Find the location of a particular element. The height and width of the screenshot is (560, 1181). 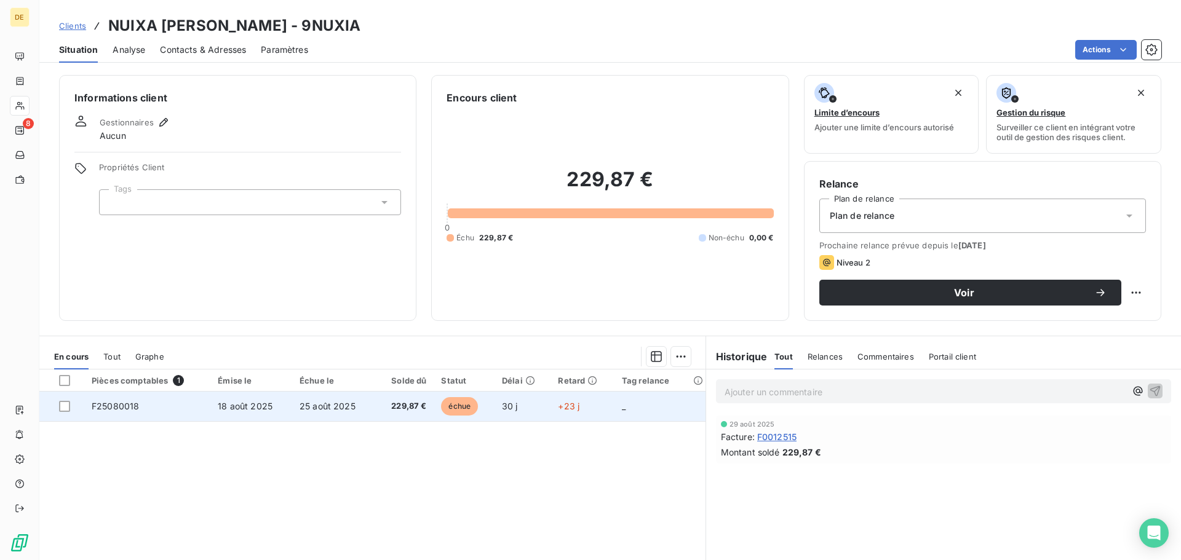

span: 8 is located at coordinates (28, 124).